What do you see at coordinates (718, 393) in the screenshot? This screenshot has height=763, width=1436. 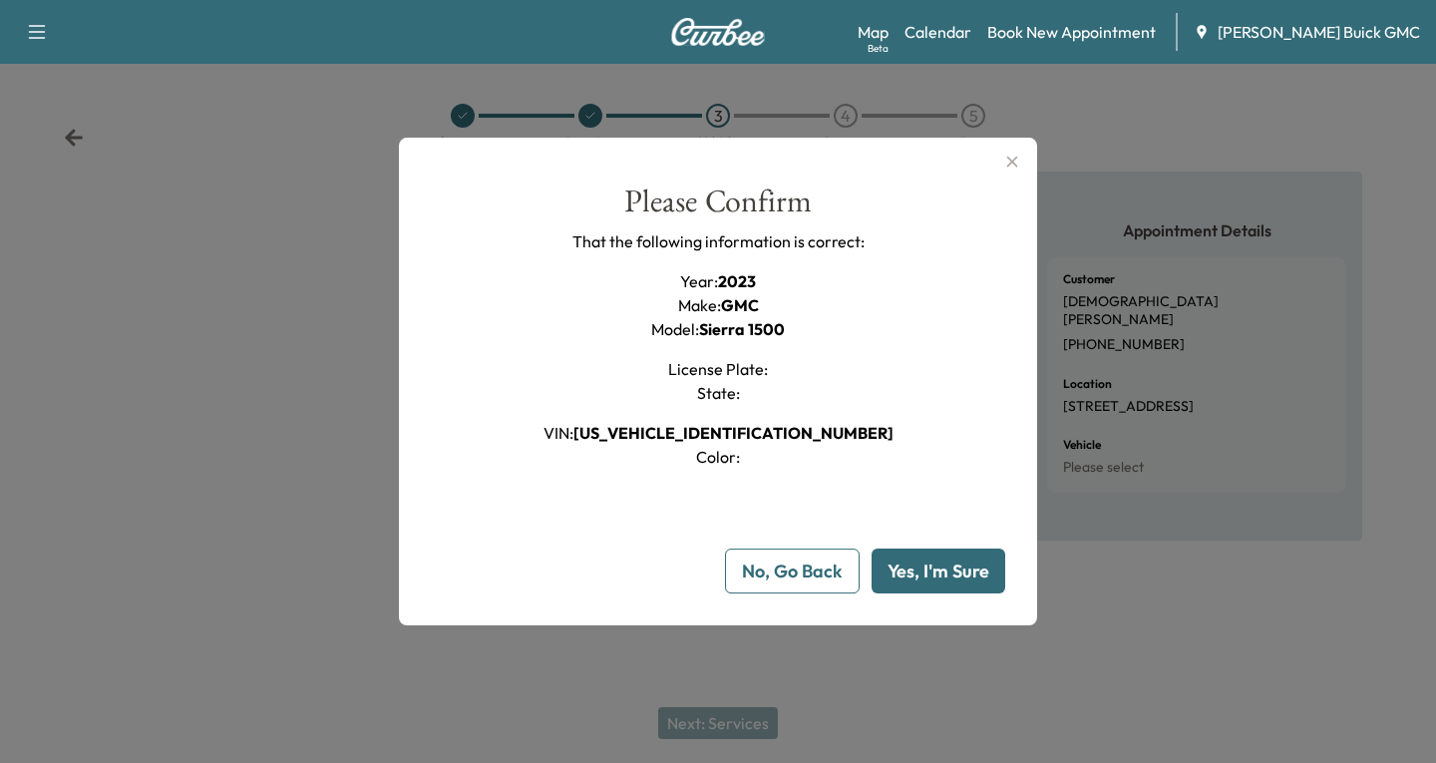 I see `h1: State :` at bounding box center [718, 393].